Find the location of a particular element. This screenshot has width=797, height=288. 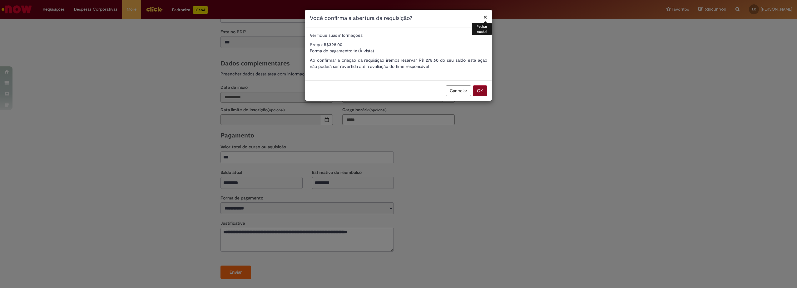

p: Ao confirmar a criação da requisição iremos reservar R$ 278.60 do seu saldo, esta ação não poderá... is located at coordinates (398, 63).